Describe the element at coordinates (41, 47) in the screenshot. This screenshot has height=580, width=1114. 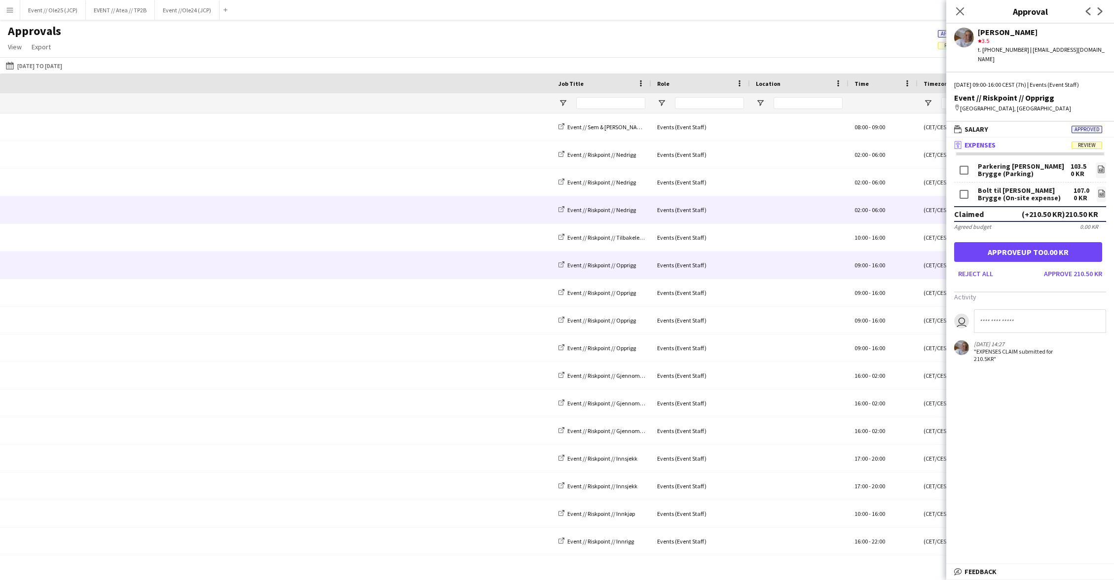
I see `a: Export` at that location.